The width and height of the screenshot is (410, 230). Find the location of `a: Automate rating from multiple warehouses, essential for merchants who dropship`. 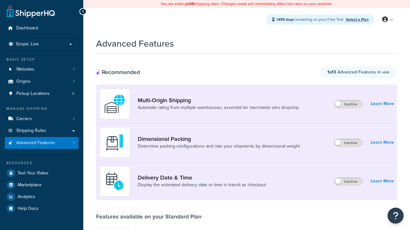

a: Automate rating from multiple warehouses, essential for merchants who dropship is located at coordinates (218, 108).